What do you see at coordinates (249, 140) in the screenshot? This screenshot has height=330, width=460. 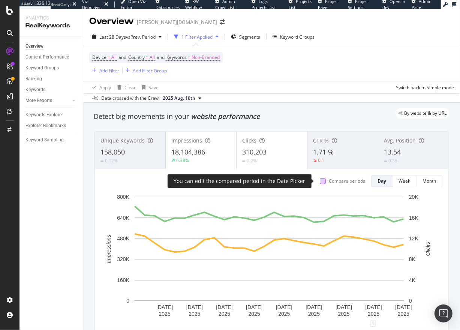 I see `span: Clicks` at bounding box center [249, 140].